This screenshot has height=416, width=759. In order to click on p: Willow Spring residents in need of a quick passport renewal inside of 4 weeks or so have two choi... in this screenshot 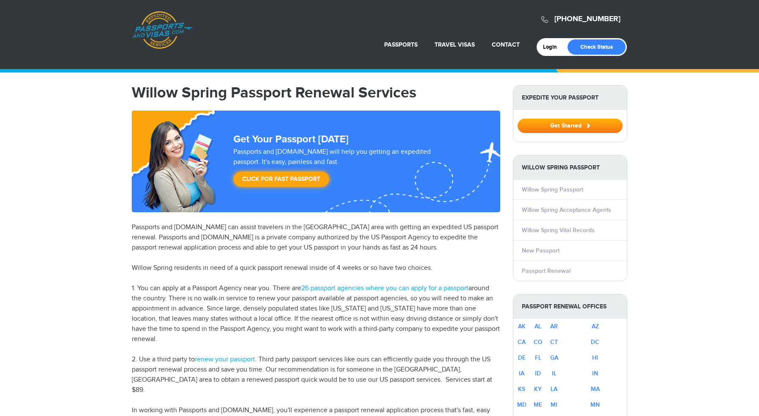, I will do `click(316, 268)`.